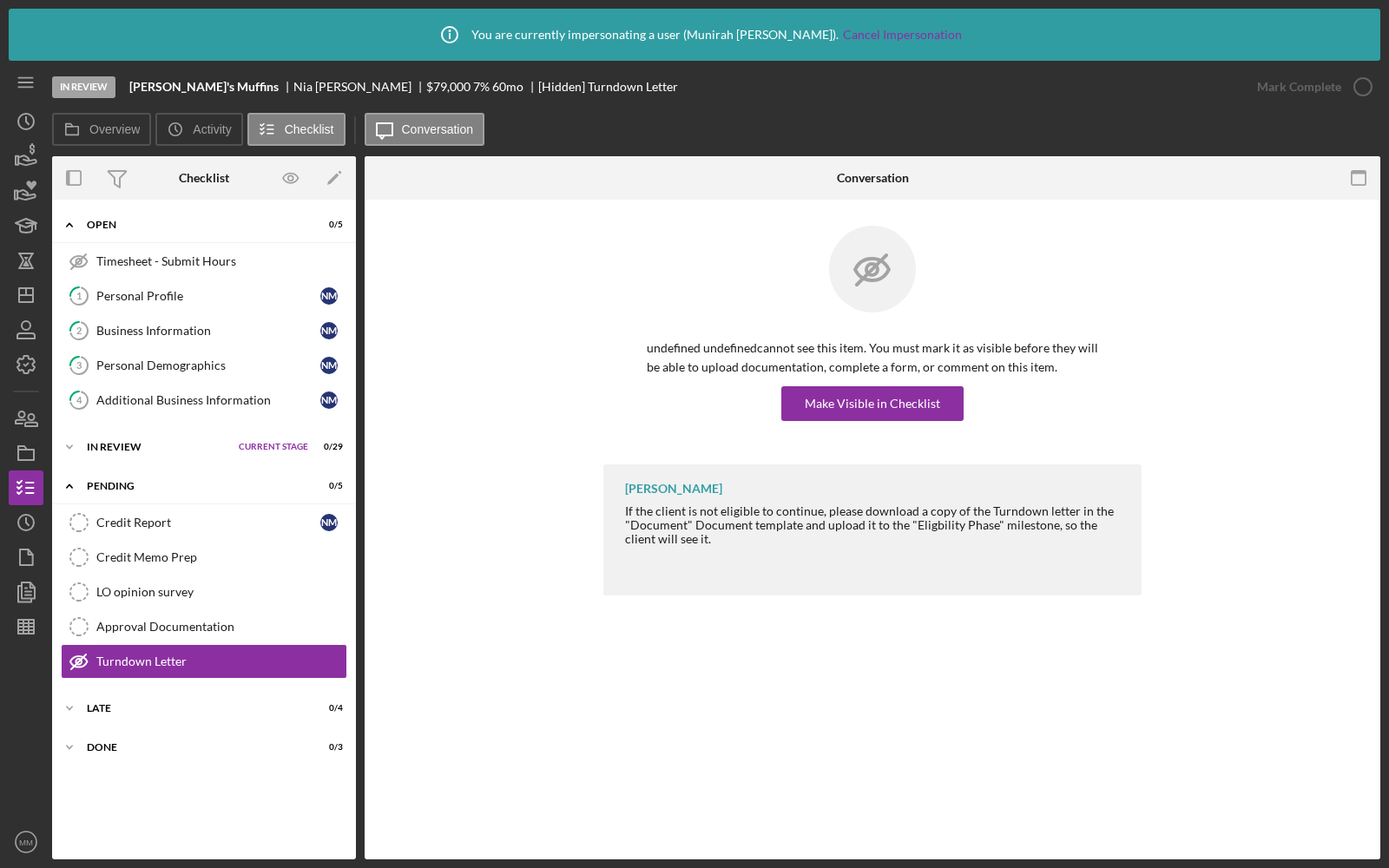  Describe the element at coordinates (222, 661) in the screenshot. I see `div: Turndown Letter` at that location.